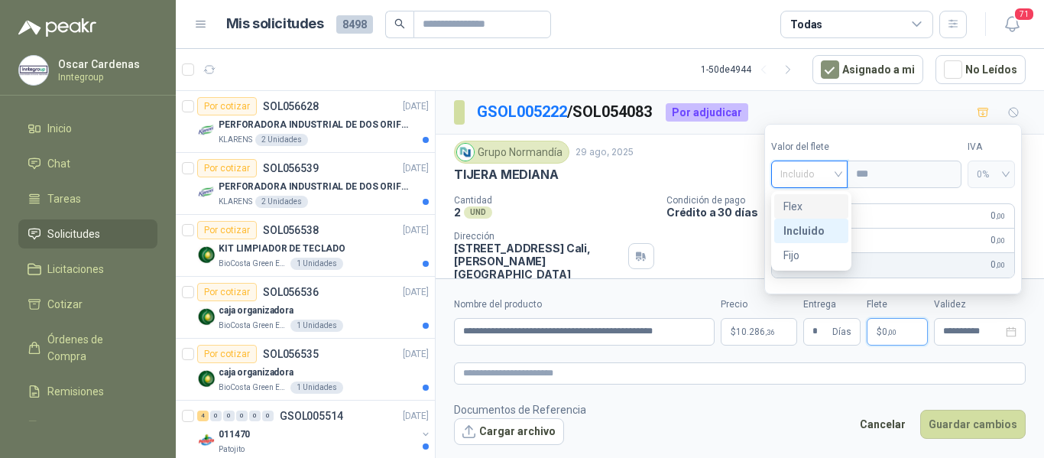 The width and height of the screenshot is (1044, 458). I want to click on button: 71, so click(1012, 24).